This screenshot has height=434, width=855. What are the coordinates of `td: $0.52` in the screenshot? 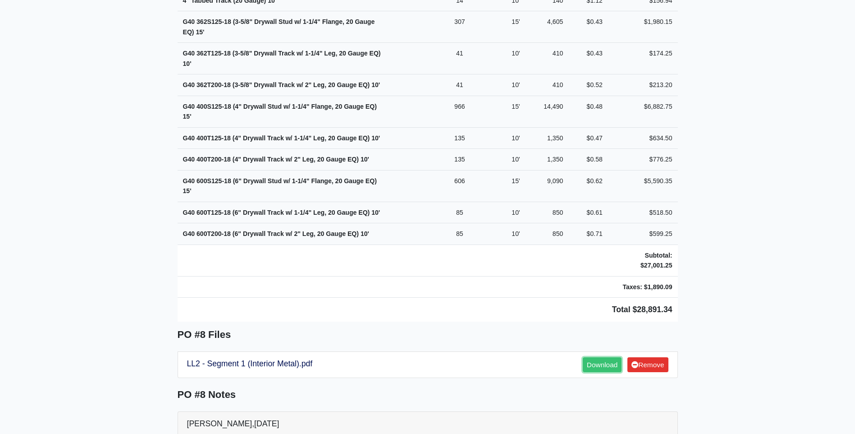 It's located at (588, 85).